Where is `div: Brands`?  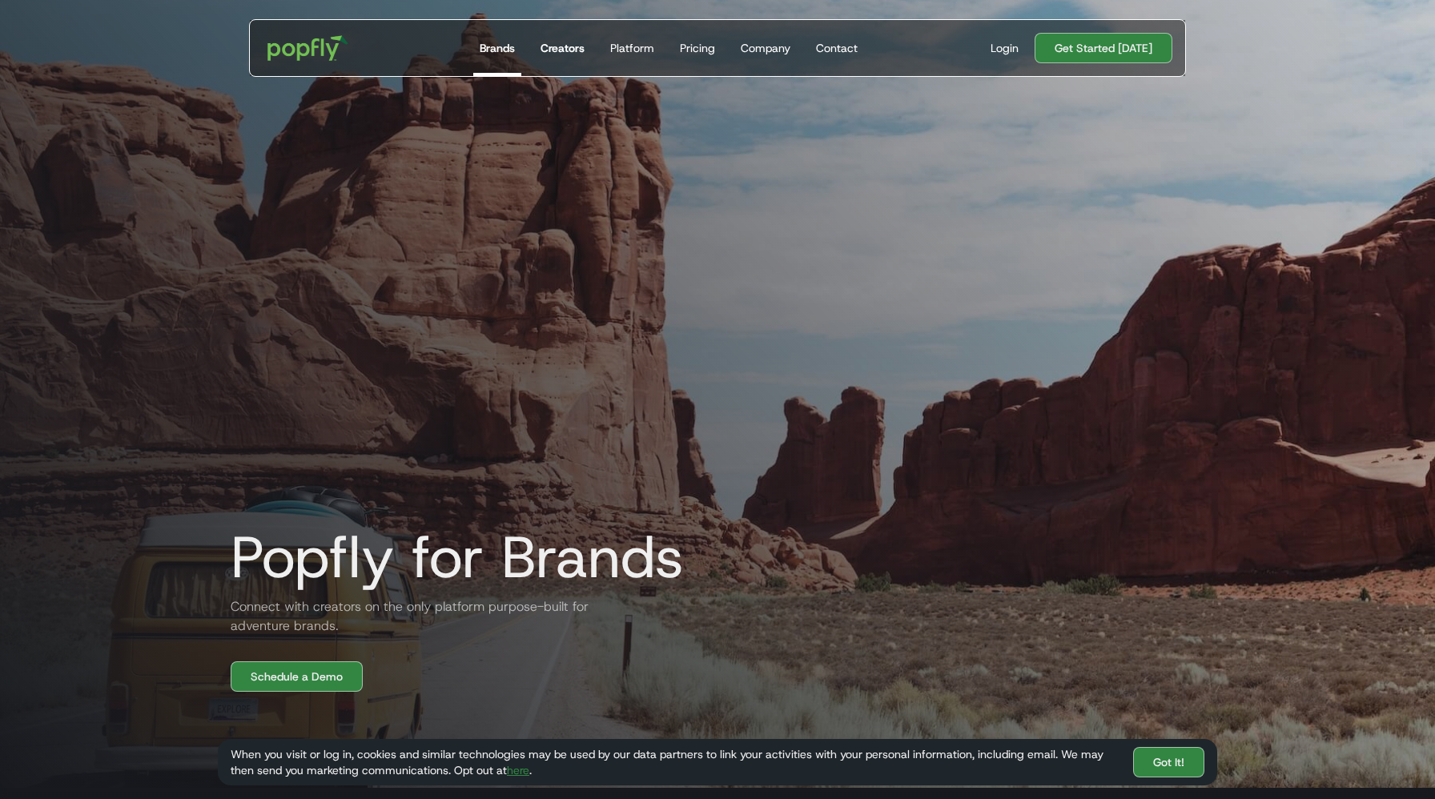 div: Brands is located at coordinates (497, 48).